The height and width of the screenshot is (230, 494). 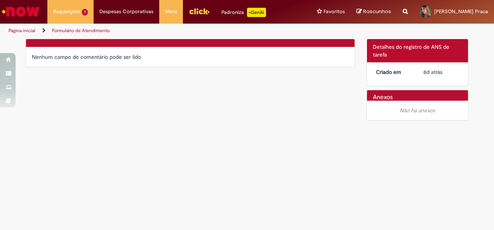 I want to click on em: Não há anexos, so click(x=417, y=111).